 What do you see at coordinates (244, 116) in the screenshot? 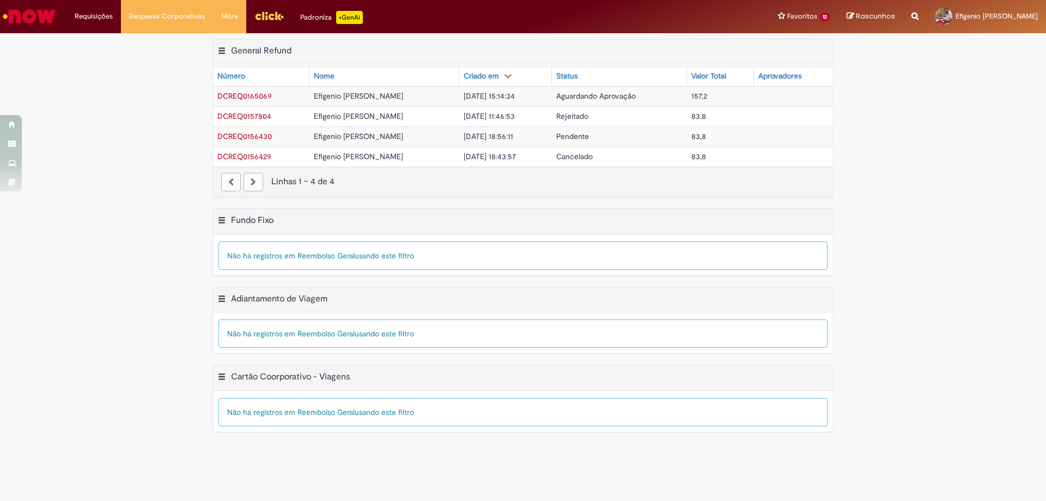
I see `a: Abrir Registro: DCREQ0157804` at bounding box center [244, 116].